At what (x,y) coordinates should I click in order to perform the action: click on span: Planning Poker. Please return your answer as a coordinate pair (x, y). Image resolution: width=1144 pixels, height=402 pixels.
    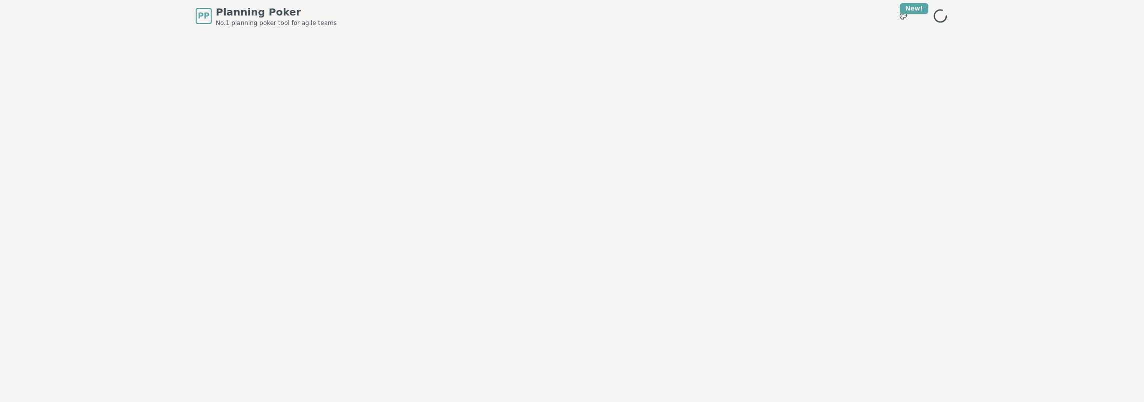
    Looking at the image, I should click on (276, 12).